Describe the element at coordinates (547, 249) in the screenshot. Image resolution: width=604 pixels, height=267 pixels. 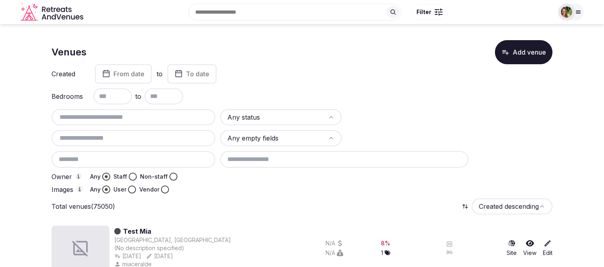
I see `a: Edit` at that location.